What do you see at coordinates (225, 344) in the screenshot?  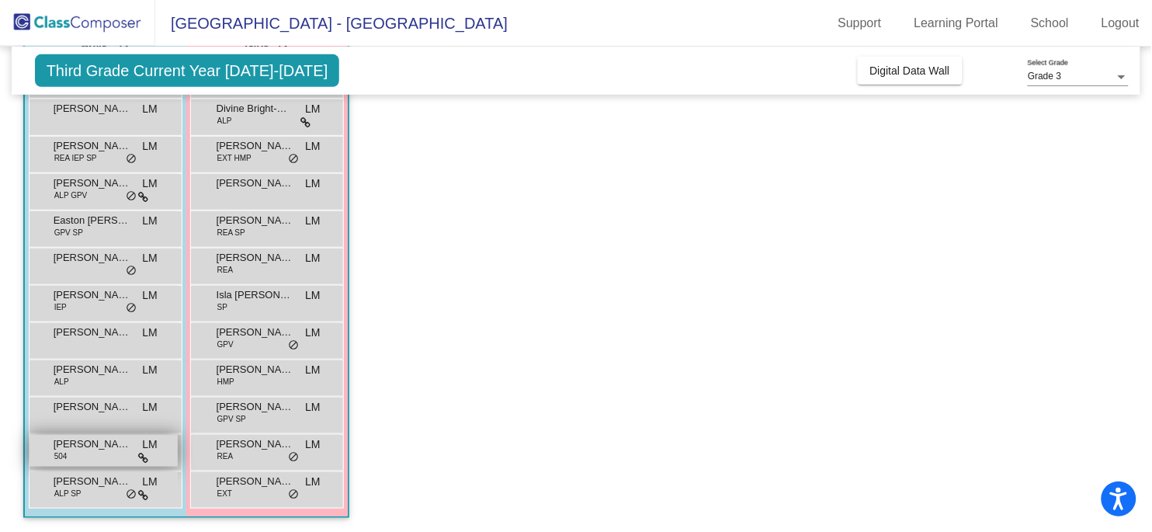 I see `span: GPV` at bounding box center [225, 344].